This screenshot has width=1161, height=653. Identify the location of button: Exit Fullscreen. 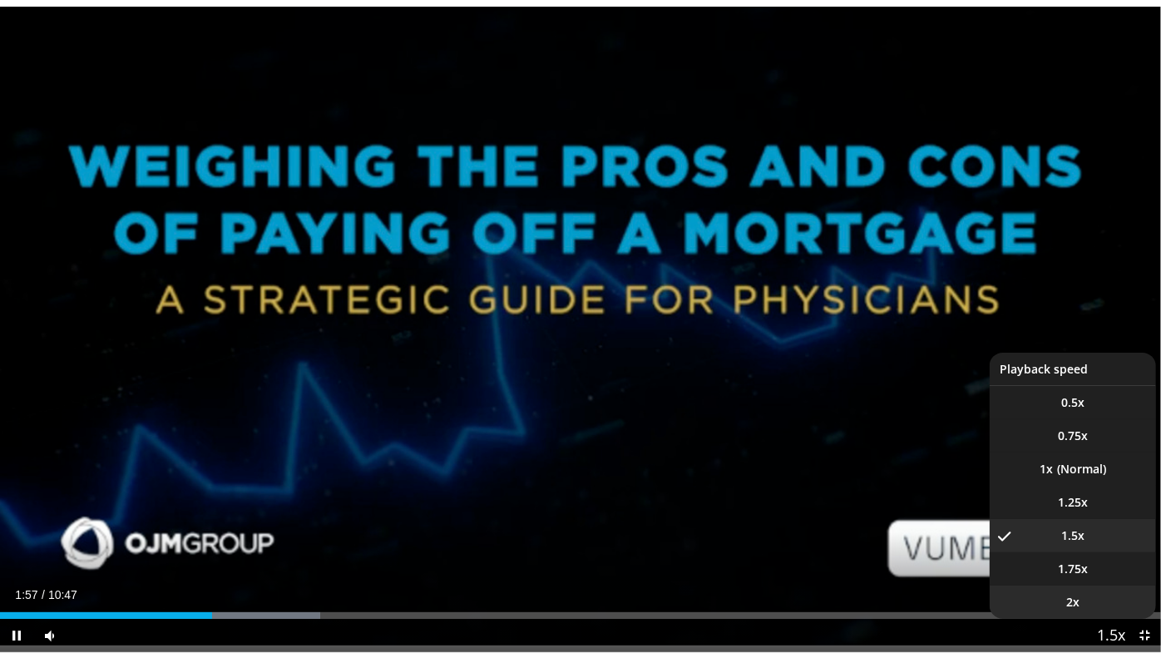
(1144, 635).